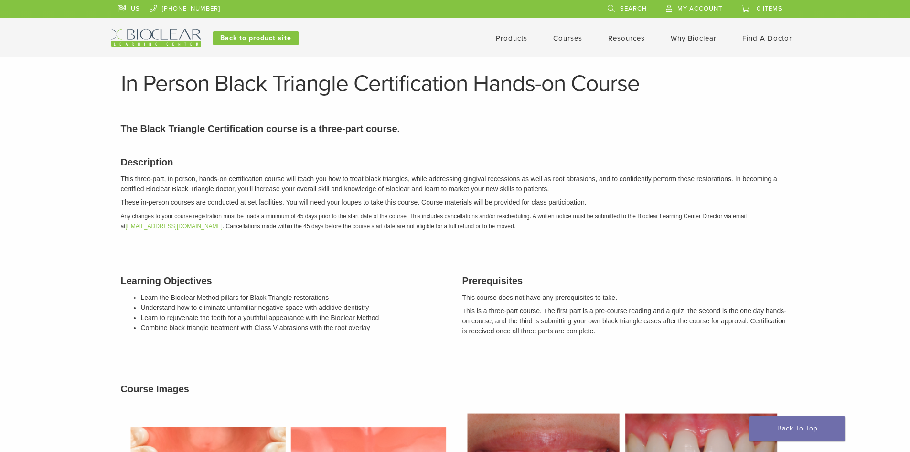 This screenshot has height=452, width=910. What do you see at coordinates (294, 297) in the screenshot?
I see `li: Learn the Bioclear Method pillars for Black Triangle restorations` at bounding box center [294, 297].